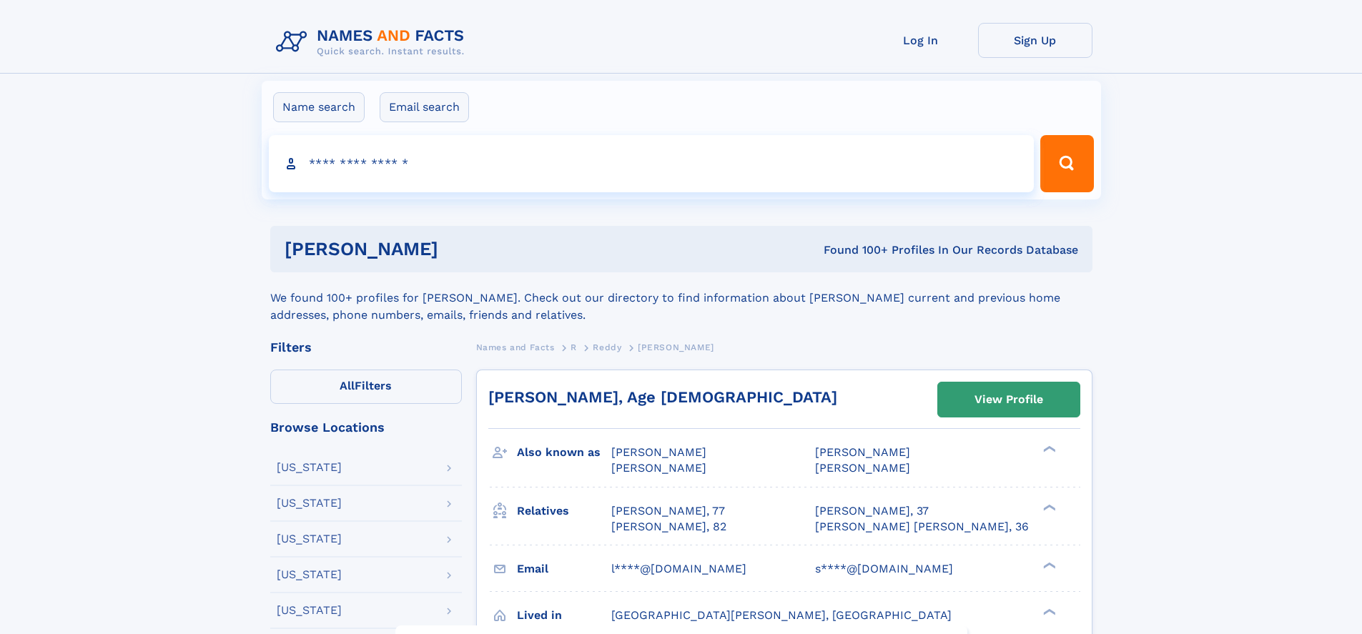 This screenshot has width=1362, height=634. Describe the element at coordinates (1066, 164) in the screenshot. I see `button: Search Button` at that location.